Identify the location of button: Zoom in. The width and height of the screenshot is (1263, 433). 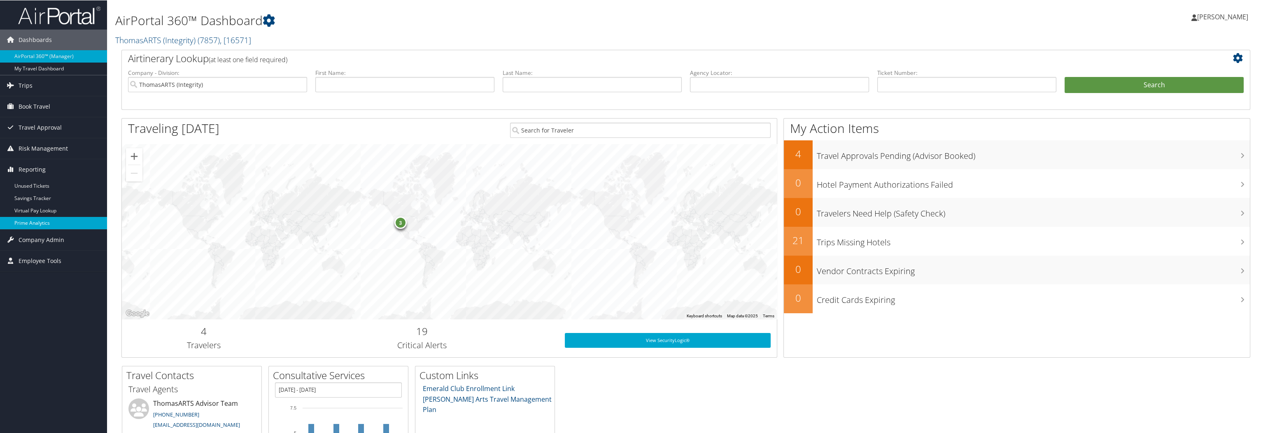
(134, 156).